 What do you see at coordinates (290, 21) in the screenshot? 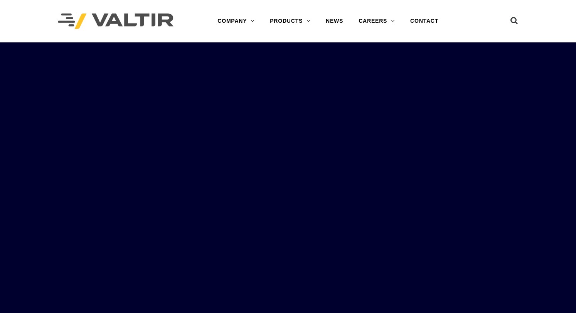
I see `a: PRODUCTS` at bounding box center [290, 21].